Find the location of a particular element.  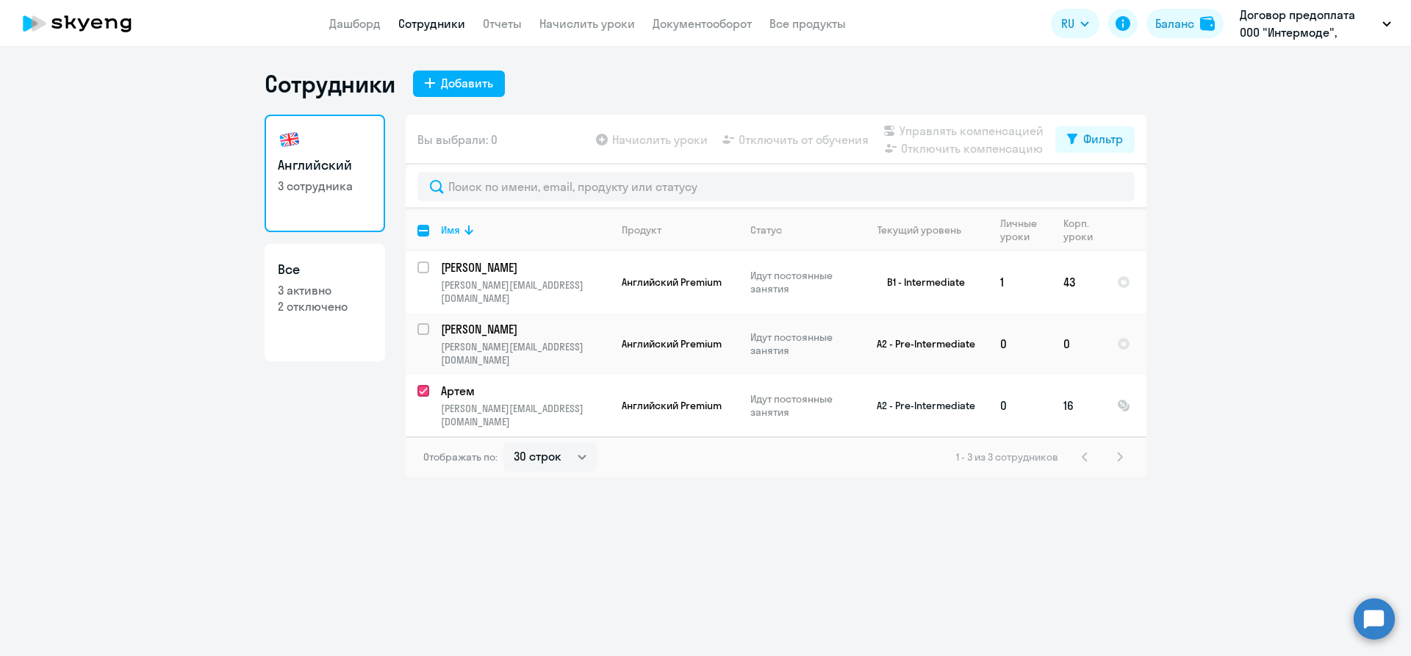

button: Фильтр is located at coordinates (1095, 140).